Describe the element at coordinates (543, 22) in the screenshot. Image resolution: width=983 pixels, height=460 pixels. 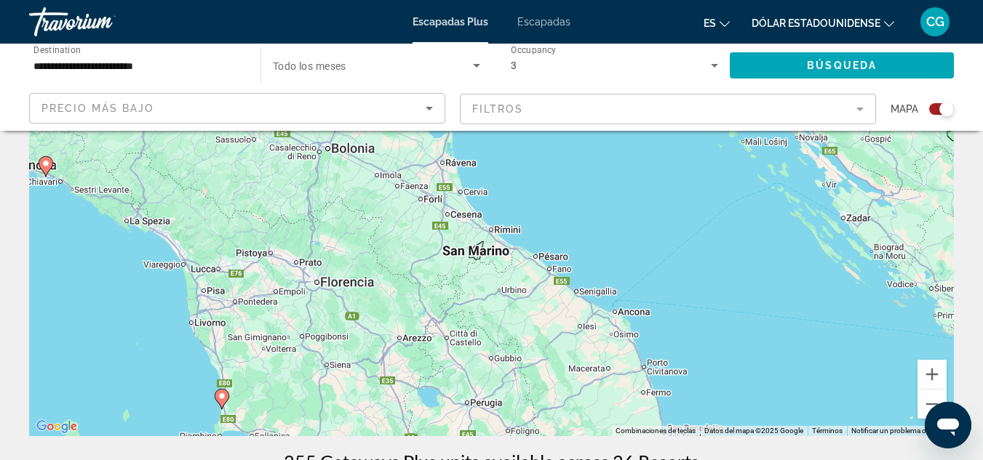
I see `font: Escapadas` at that location.